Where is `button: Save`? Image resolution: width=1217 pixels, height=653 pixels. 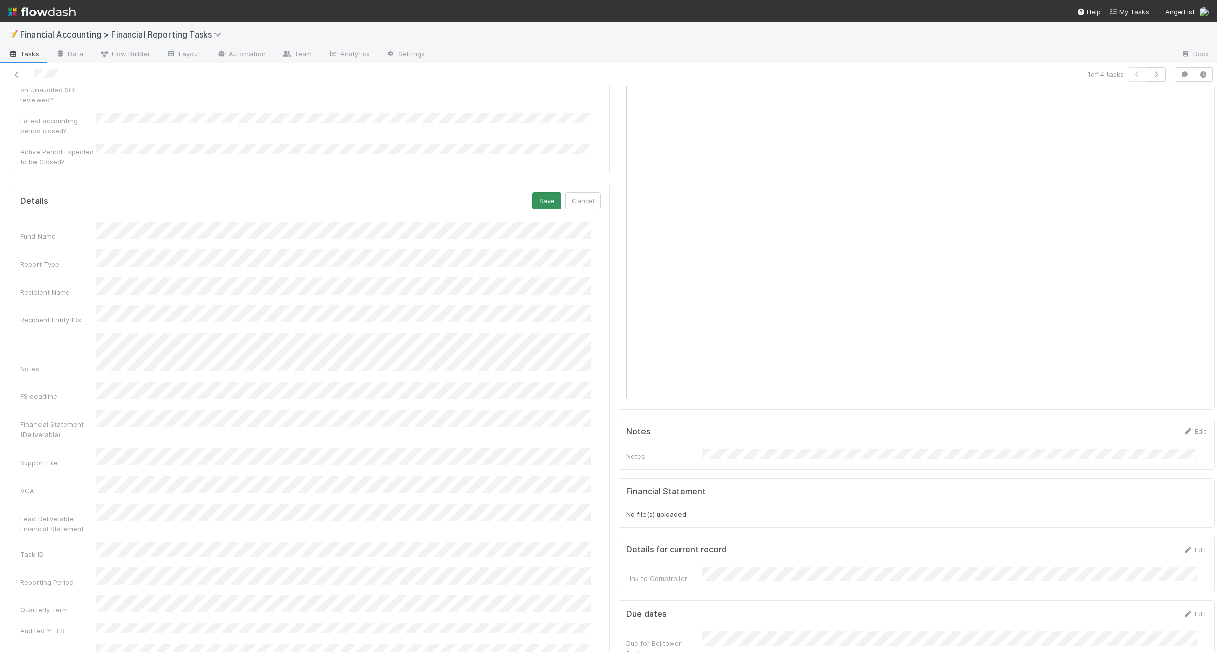
button: Save is located at coordinates (547, 201).